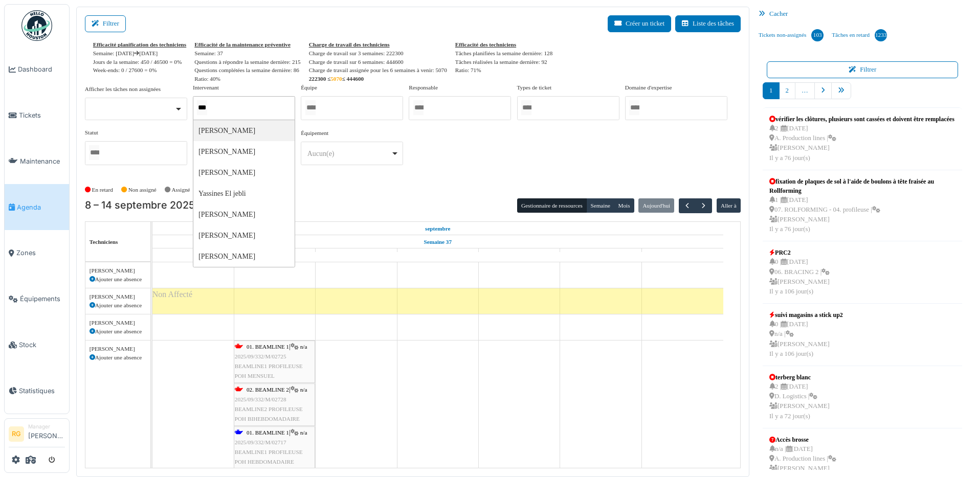 Image resolution: width=977 pixels, height=477 pixels. What do you see at coordinates (244, 193) in the screenshot?
I see `div: Yassines El jebli` at bounding box center [244, 193].